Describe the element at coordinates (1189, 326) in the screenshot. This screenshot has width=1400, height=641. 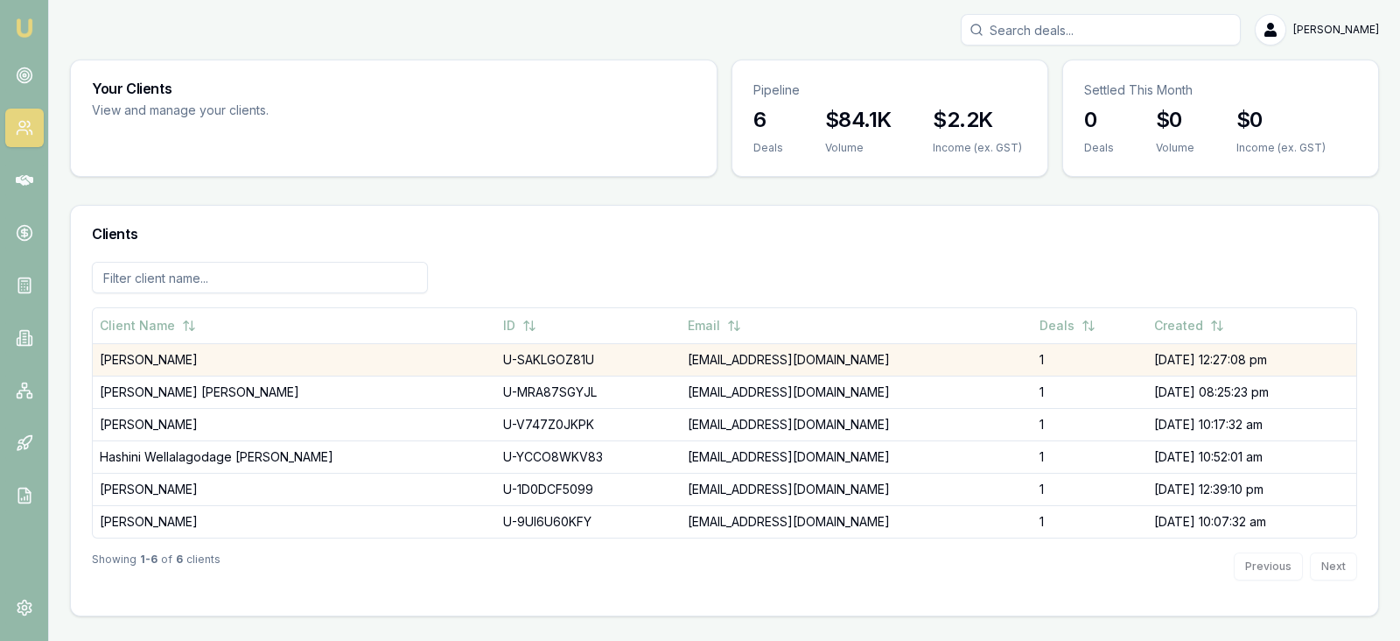
I see `button: Created` at that location.